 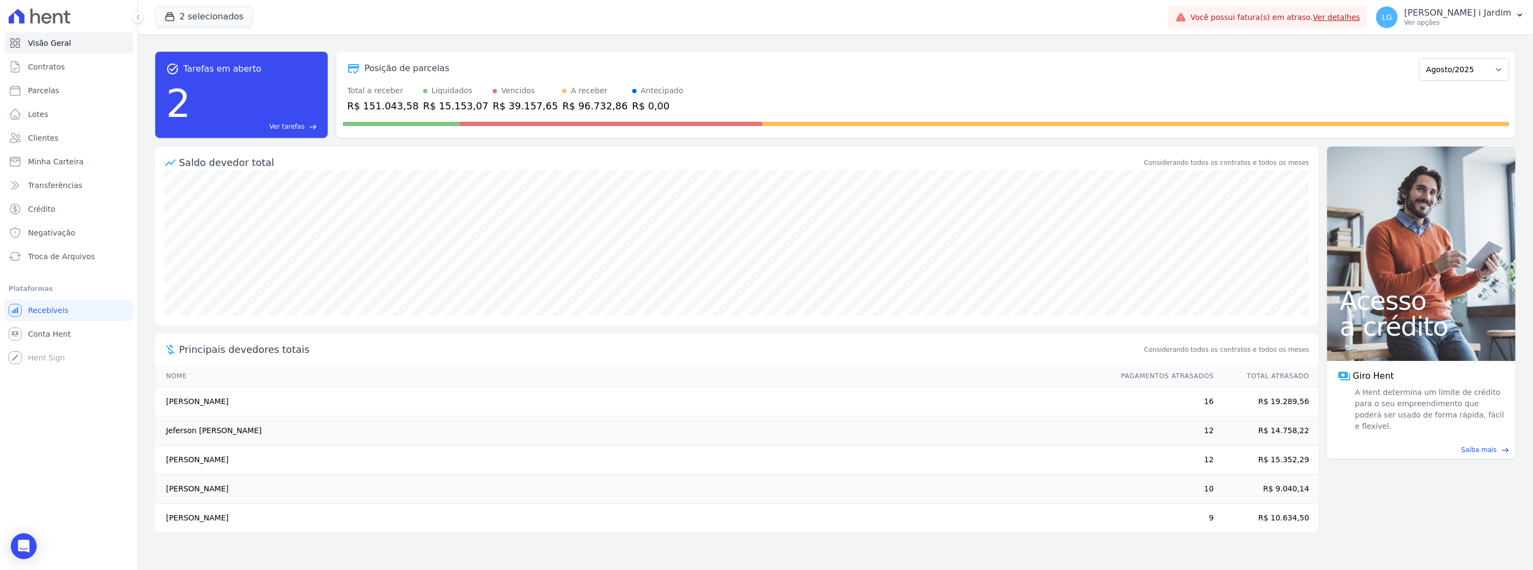 I want to click on span: Acesso, so click(x=1422, y=301).